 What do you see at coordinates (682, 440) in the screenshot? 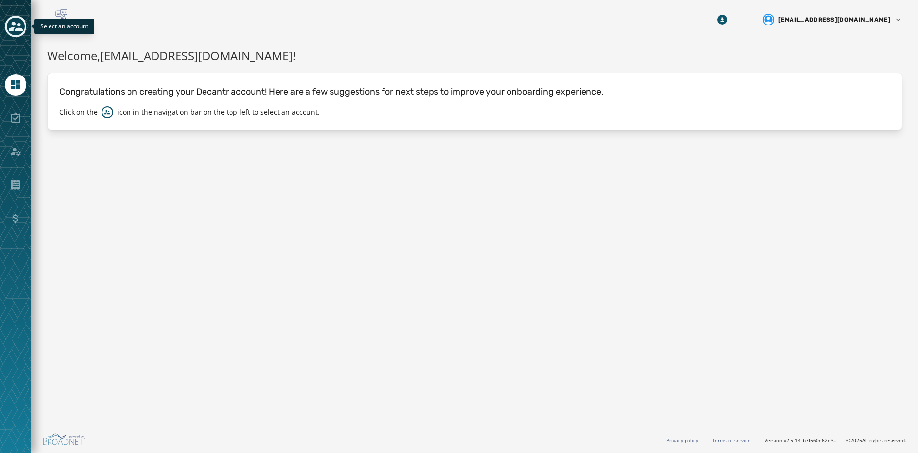
I see `a: Privacy policy` at bounding box center [682, 440].